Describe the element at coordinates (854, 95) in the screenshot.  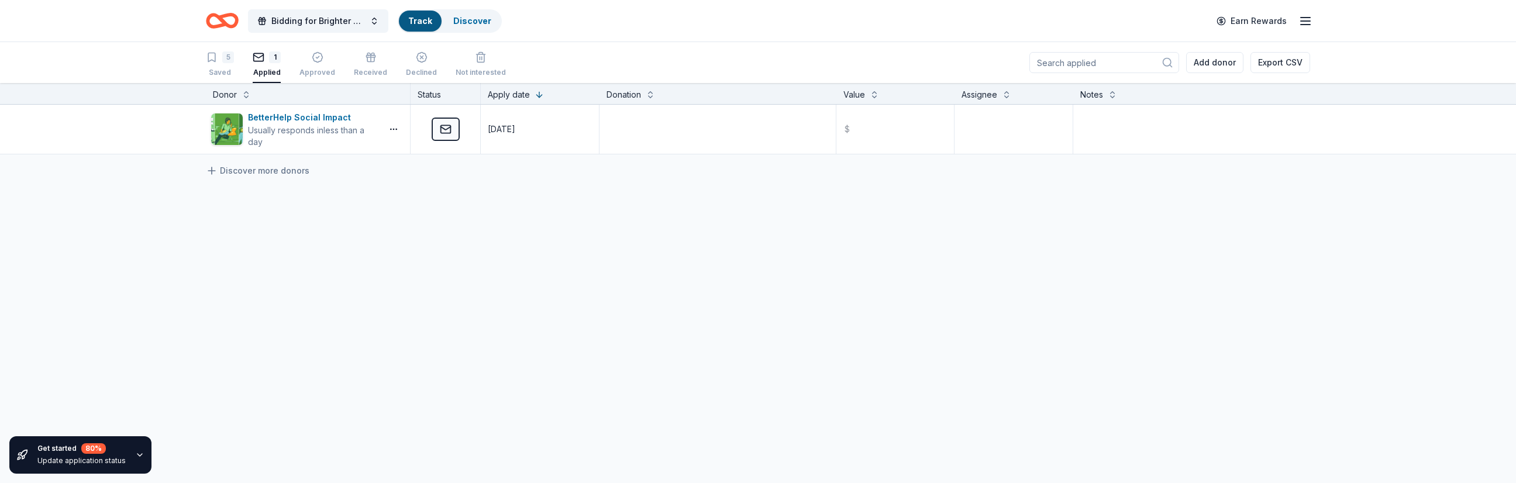
I see `div: Value` at that location.